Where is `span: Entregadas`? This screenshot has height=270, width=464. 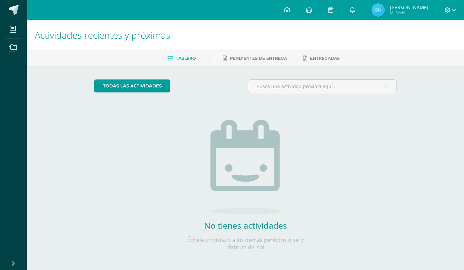
span: Entregadas is located at coordinates (324, 58).